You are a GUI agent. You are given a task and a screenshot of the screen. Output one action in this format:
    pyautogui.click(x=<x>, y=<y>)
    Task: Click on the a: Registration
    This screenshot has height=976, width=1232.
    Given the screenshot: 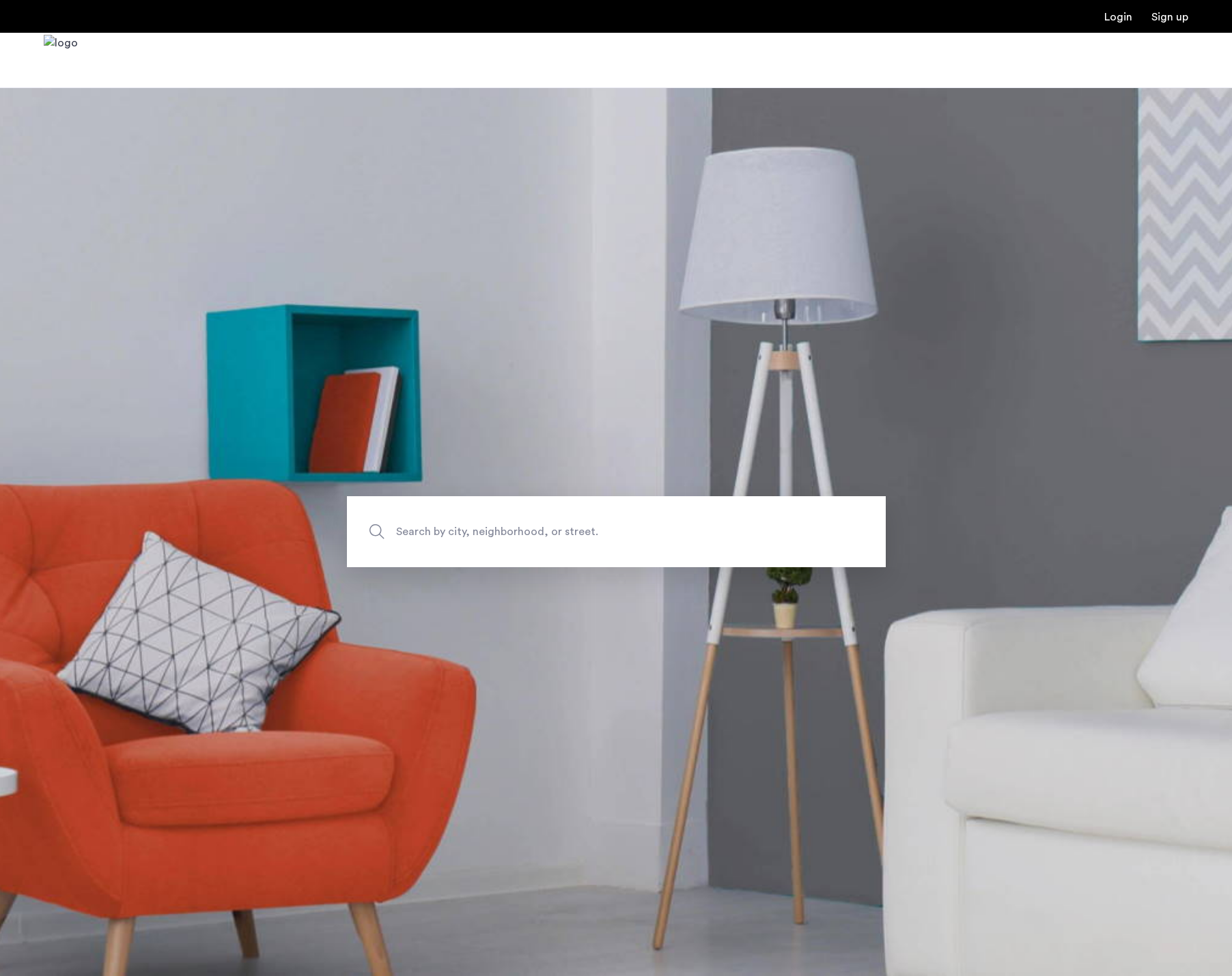 What is the action you would take?
    pyautogui.click(x=1170, y=17)
    